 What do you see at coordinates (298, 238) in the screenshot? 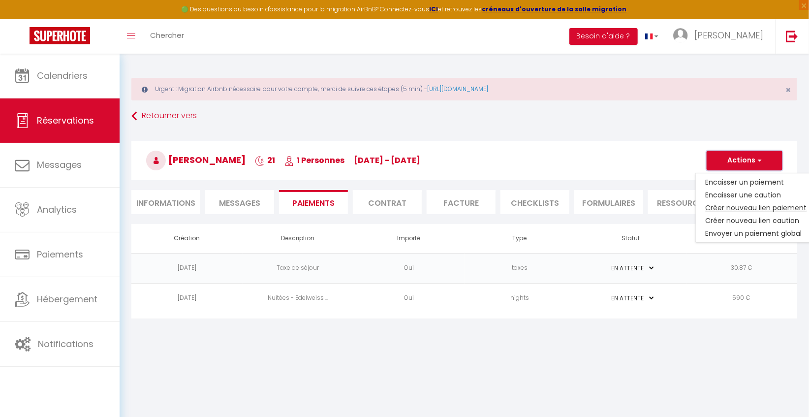
I see `th: Description` at bounding box center [298, 238].